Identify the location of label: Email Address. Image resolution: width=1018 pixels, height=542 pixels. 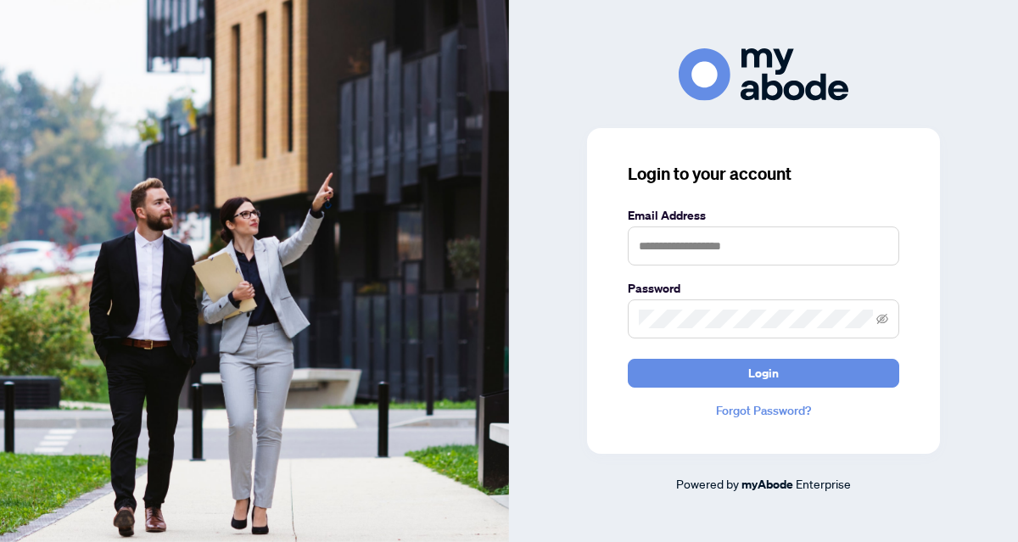
(763, 215).